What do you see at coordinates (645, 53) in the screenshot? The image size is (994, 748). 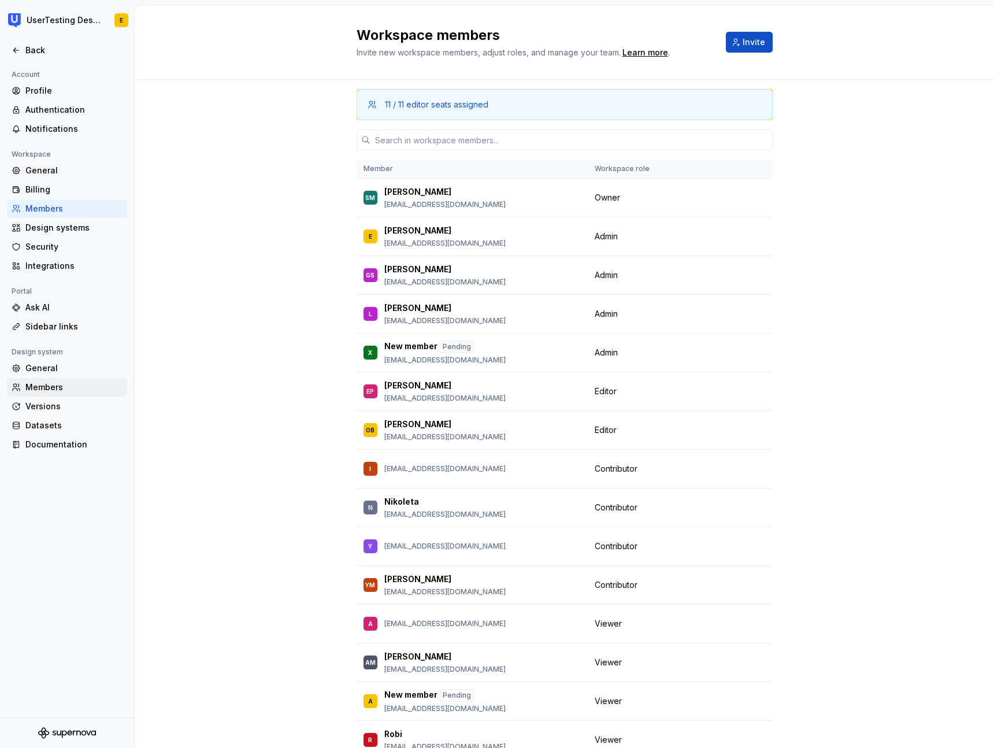 I see `div: Learn more` at bounding box center [645, 53].